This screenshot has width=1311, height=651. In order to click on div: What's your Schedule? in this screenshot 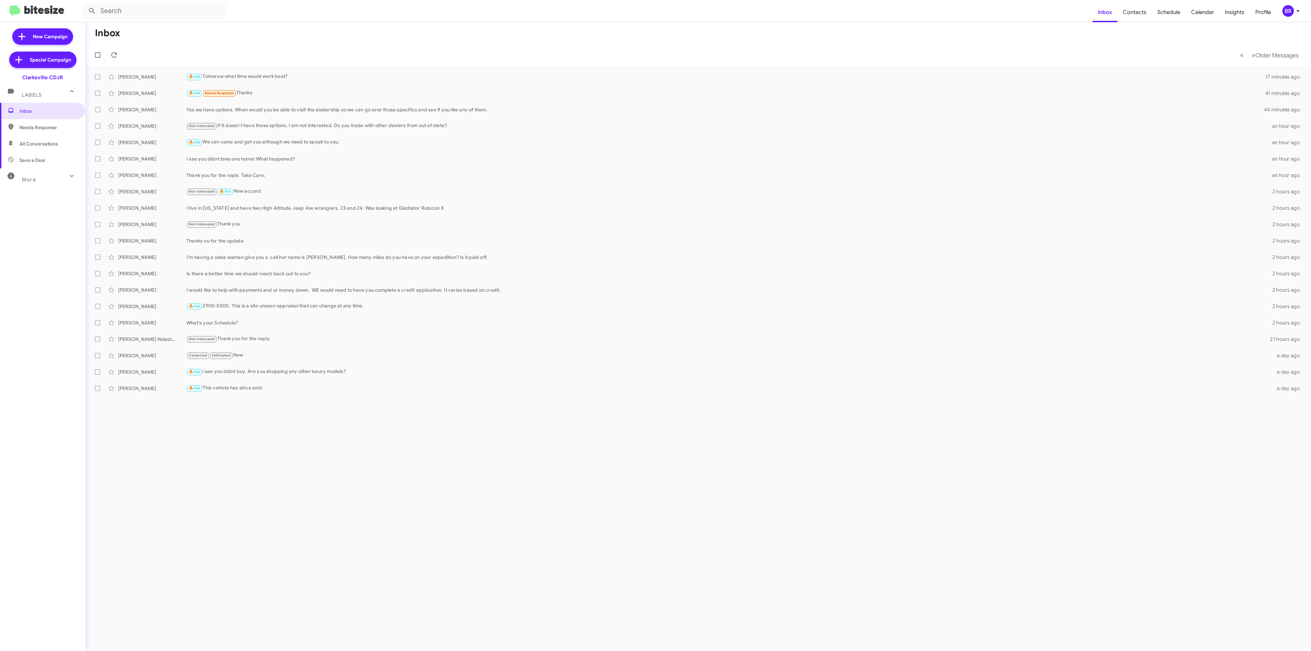, I will do `click(727, 323)`.